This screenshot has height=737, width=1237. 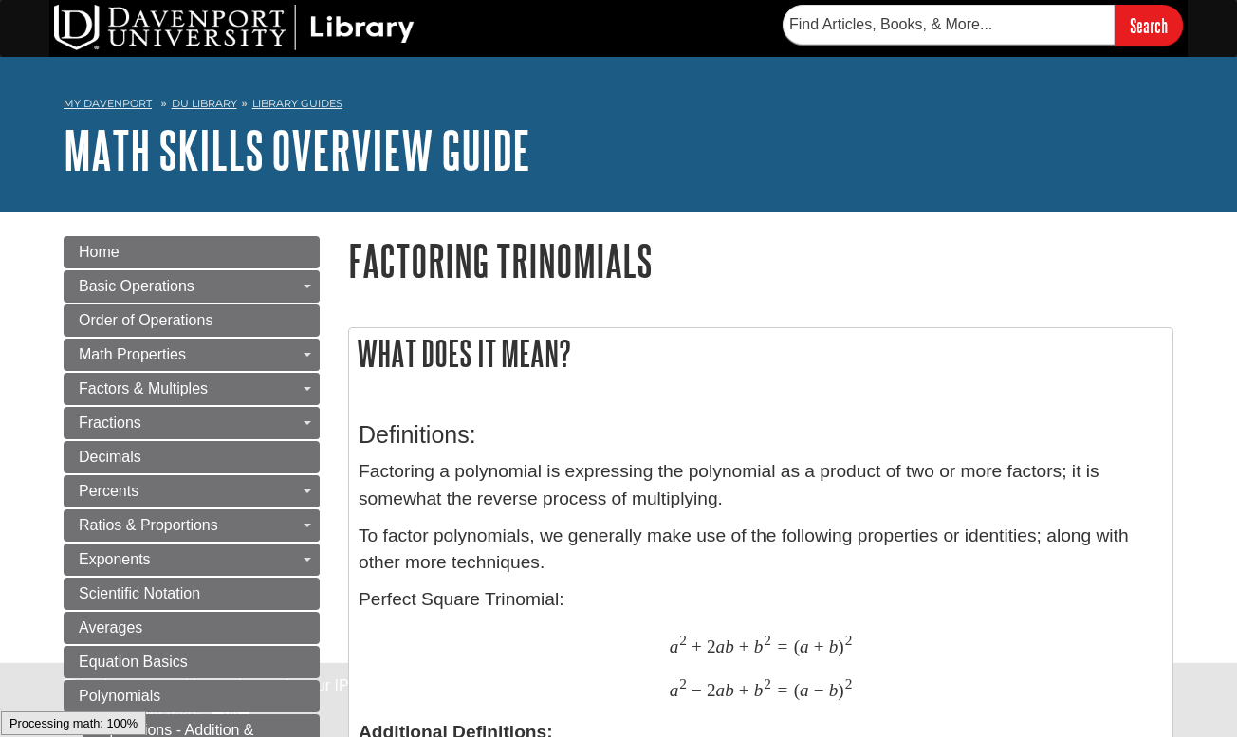 I want to click on a: Exponents, so click(x=192, y=560).